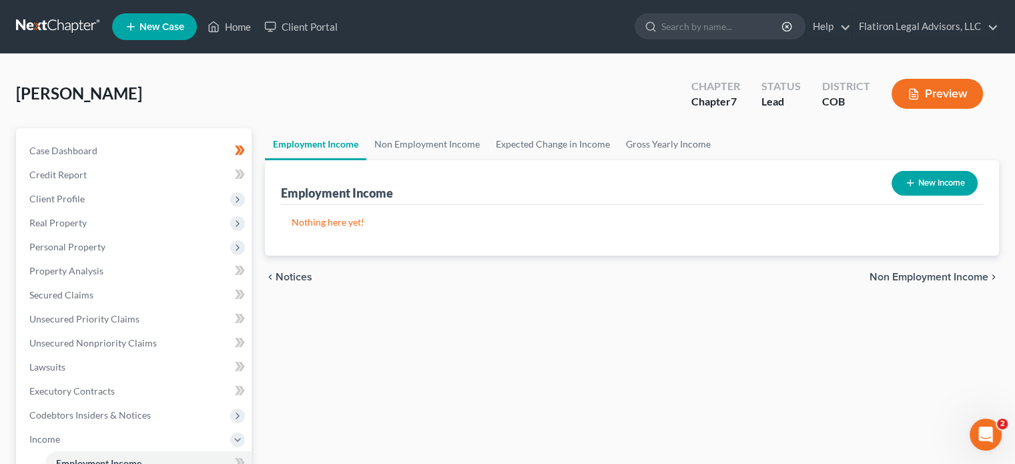 Image resolution: width=1015 pixels, height=464 pixels. What do you see at coordinates (928, 277) in the screenshot?
I see `span: Non Employment Income` at bounding box center [928, 277].